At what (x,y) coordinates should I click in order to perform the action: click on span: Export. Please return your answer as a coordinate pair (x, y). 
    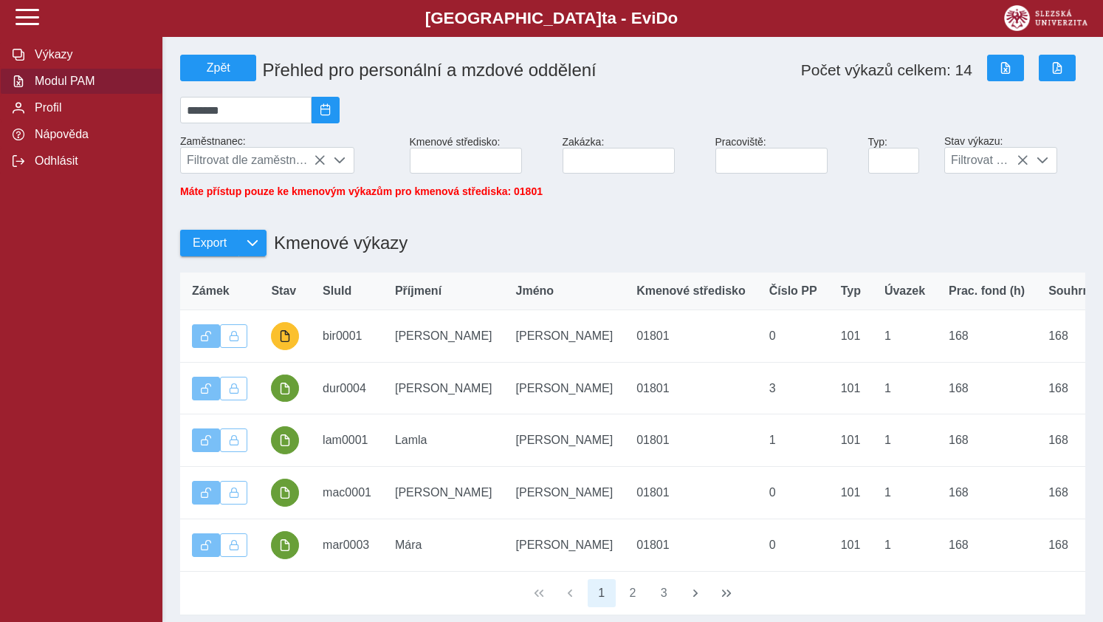
    Looking at the image, I should click on (210, 243).